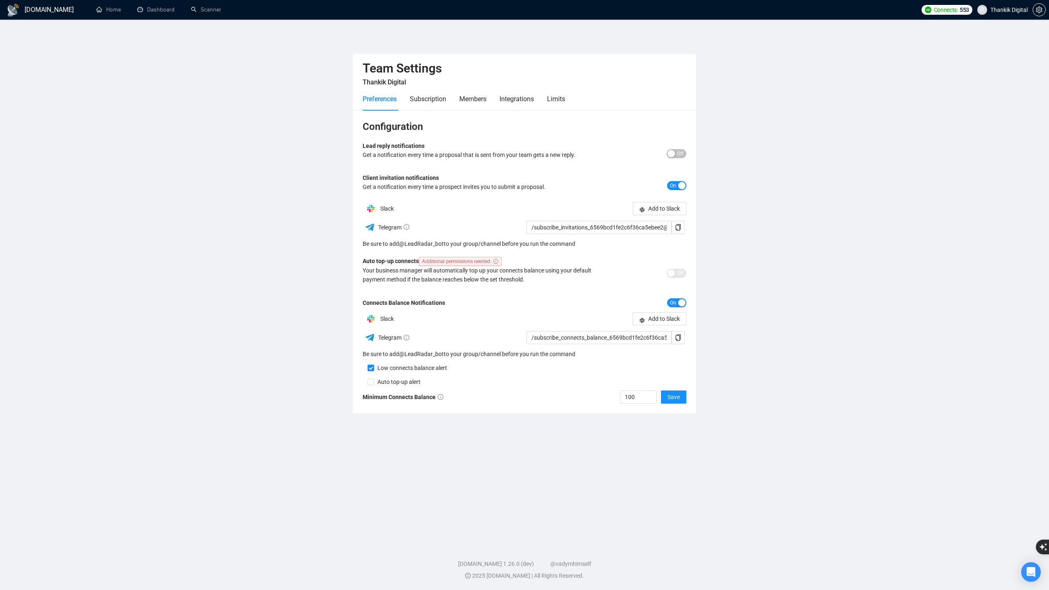 The image size is (1049, 590). I want to click on a: @vadymhimself, so click(571, 564).